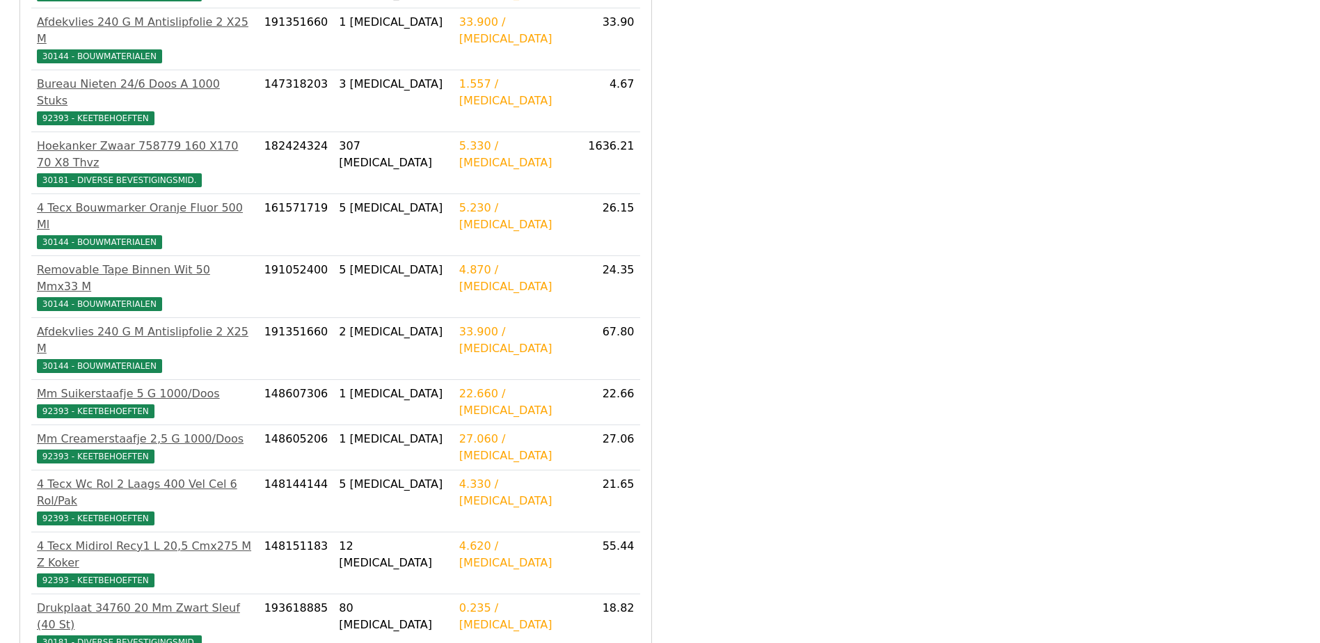 The height and width of the screenshot is (643, 1320). I want to click on td: 147318203, so click(296, 101).